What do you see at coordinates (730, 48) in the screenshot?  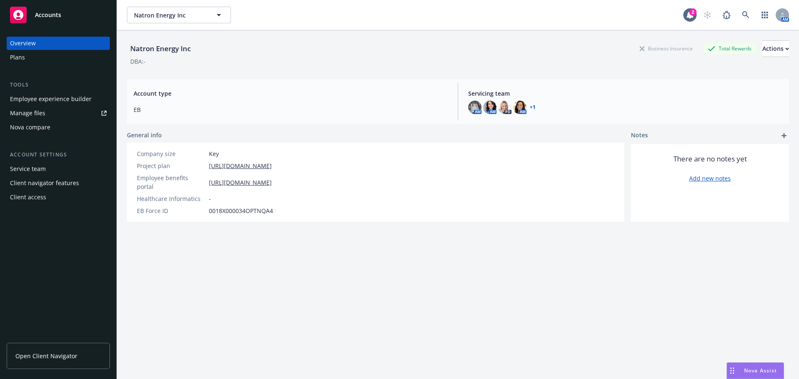 I see `div: Total Rewards` at bounding box center [730, 48].